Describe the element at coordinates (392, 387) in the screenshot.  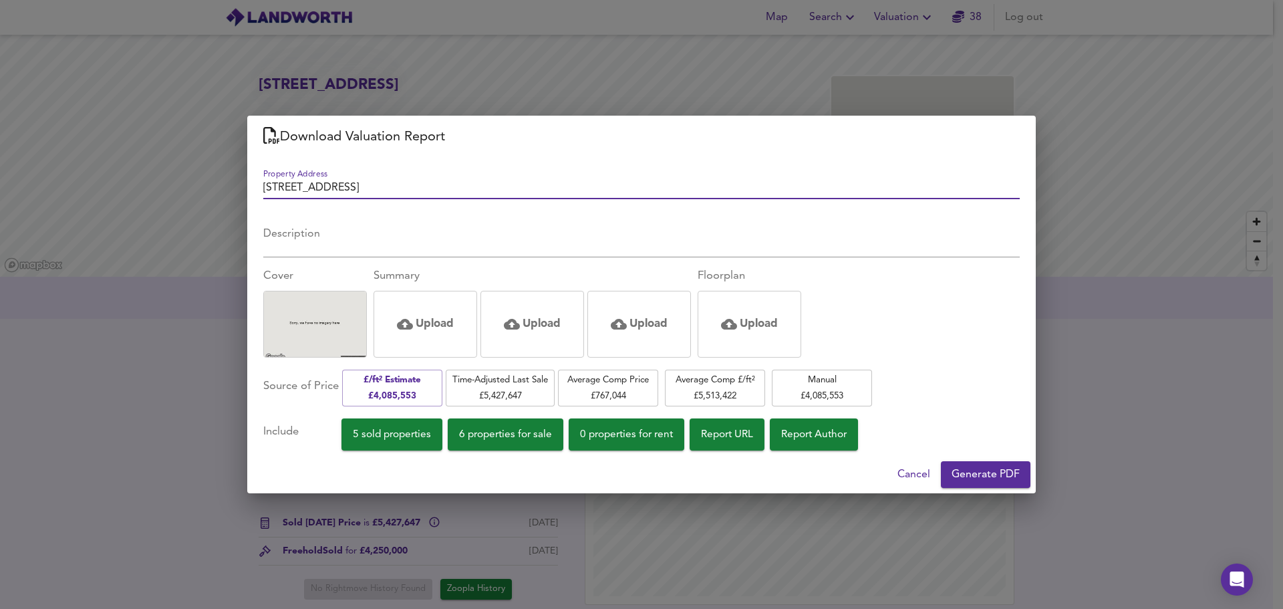
I see `button: £/ft² Estimate£4,085,553` at that location.